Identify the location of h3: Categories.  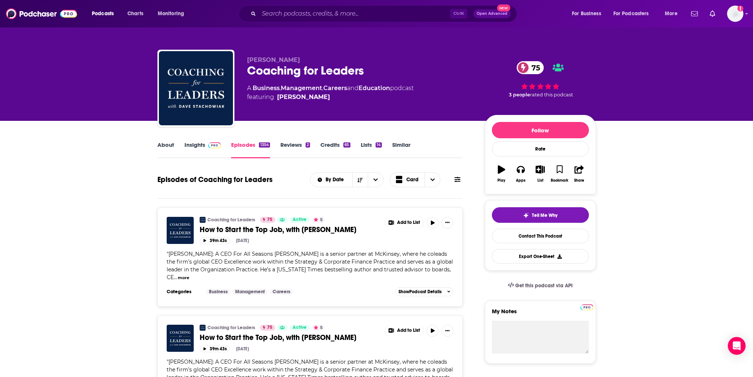
(183, 292).